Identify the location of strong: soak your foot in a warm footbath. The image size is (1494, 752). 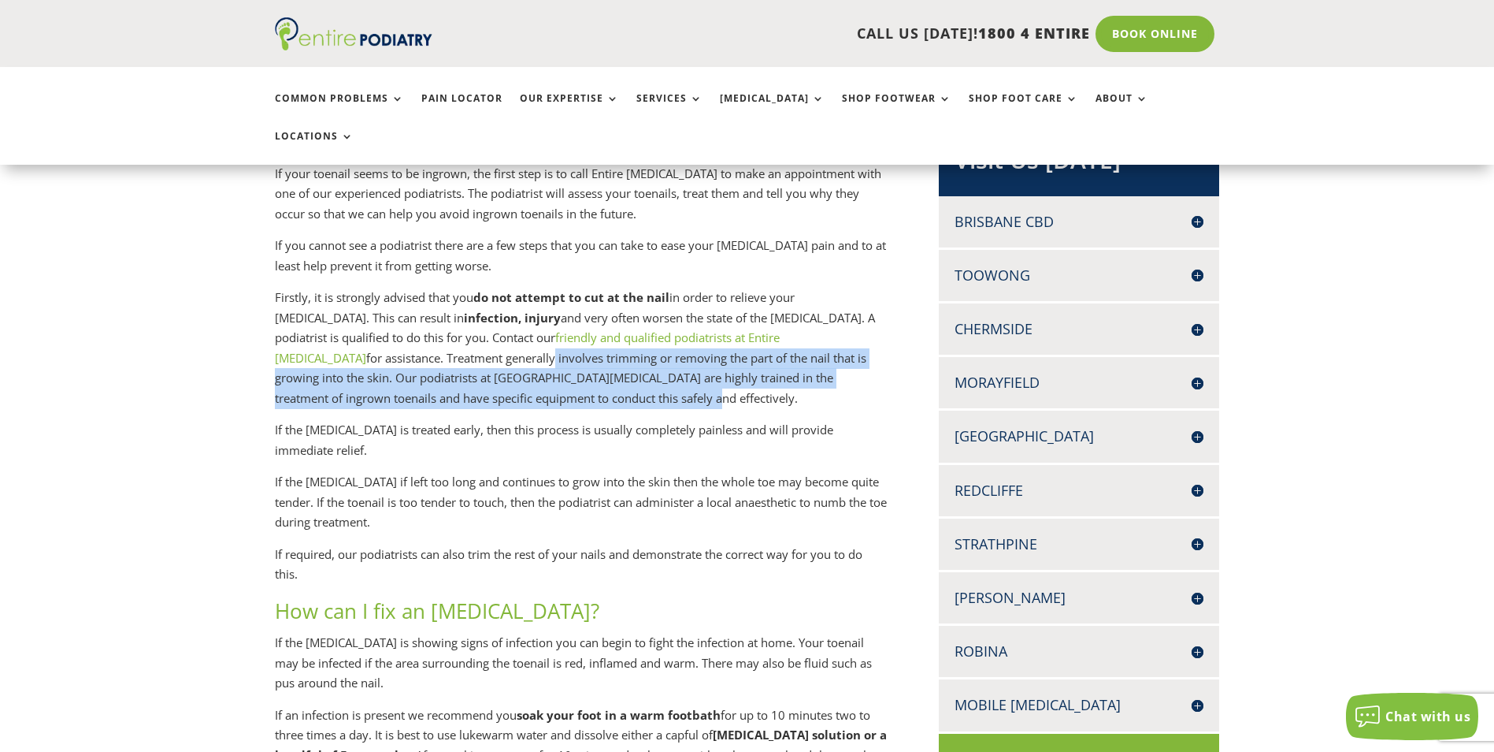
(618, 715).